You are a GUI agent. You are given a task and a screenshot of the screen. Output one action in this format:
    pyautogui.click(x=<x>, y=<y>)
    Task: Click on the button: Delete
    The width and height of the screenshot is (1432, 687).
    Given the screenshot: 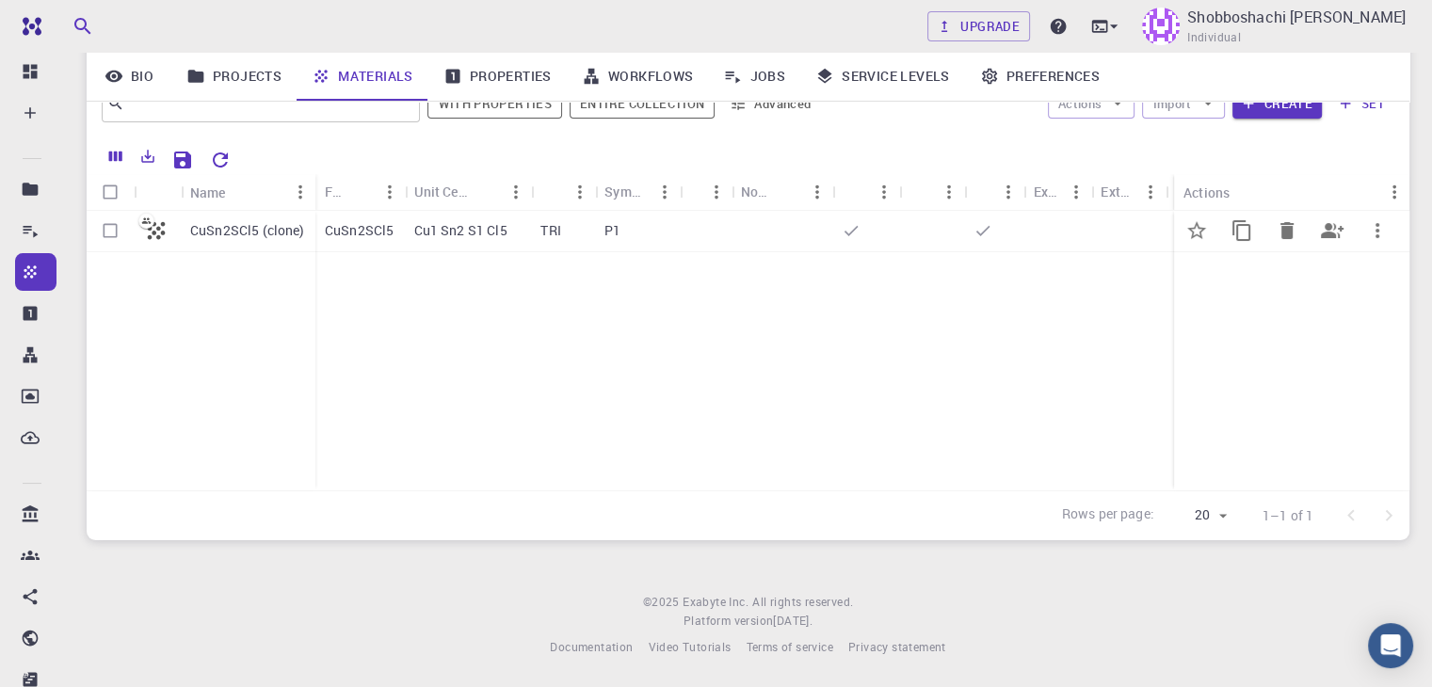 What is the action you would take?
    pyautogui.click(x=1287, y=231)
    